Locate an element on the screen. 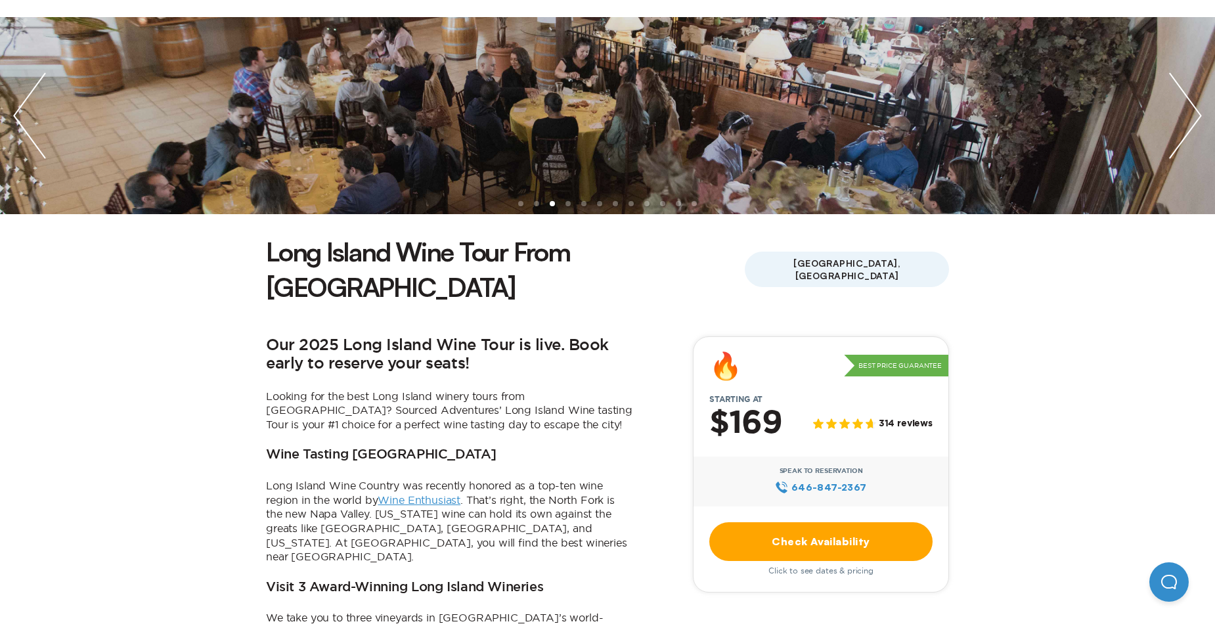  li: slide item 12 is located at coordinates (694, 204).